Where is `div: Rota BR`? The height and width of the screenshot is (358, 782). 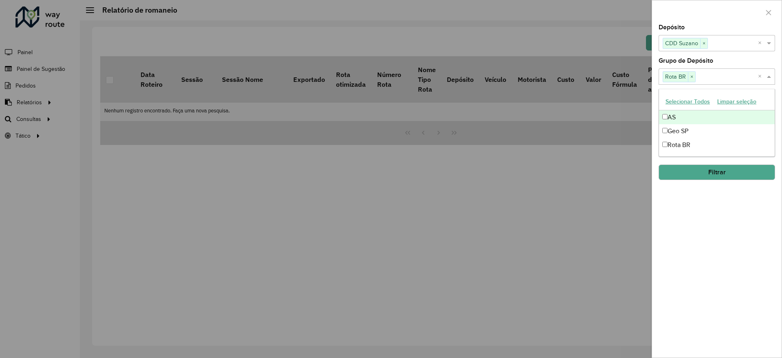
div: Rota BR is located at coordinates (717, 145).